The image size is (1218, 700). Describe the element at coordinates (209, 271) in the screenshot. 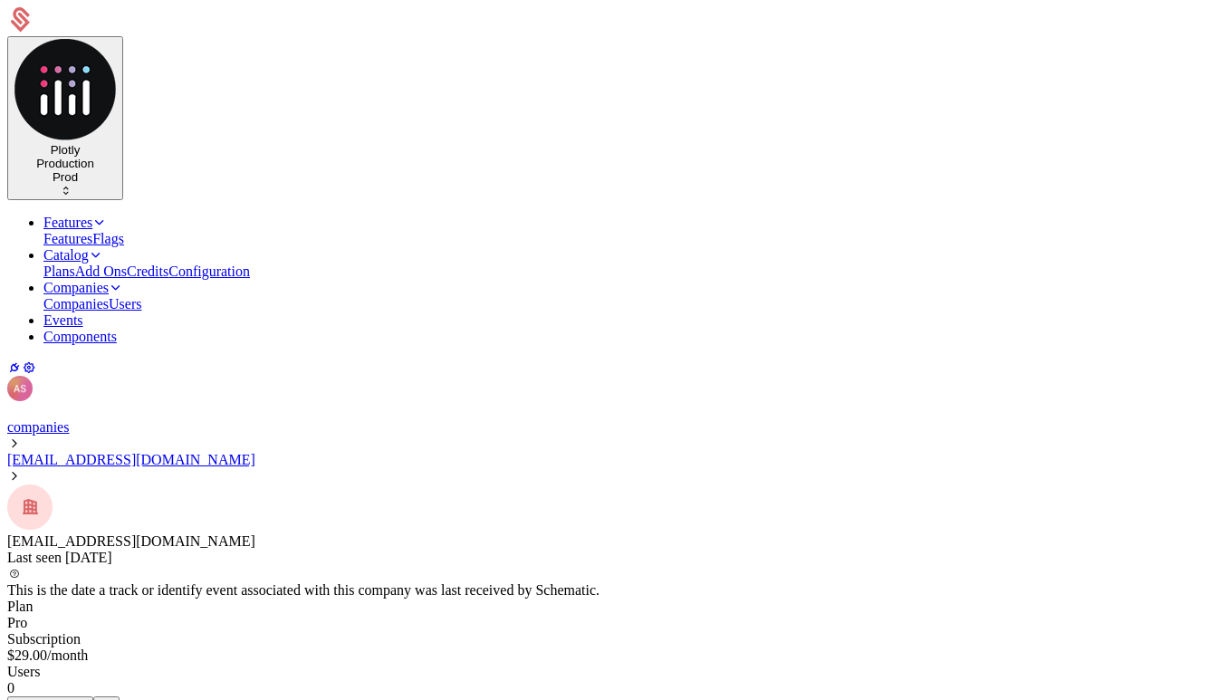

I see `a: Configuration` at that location.